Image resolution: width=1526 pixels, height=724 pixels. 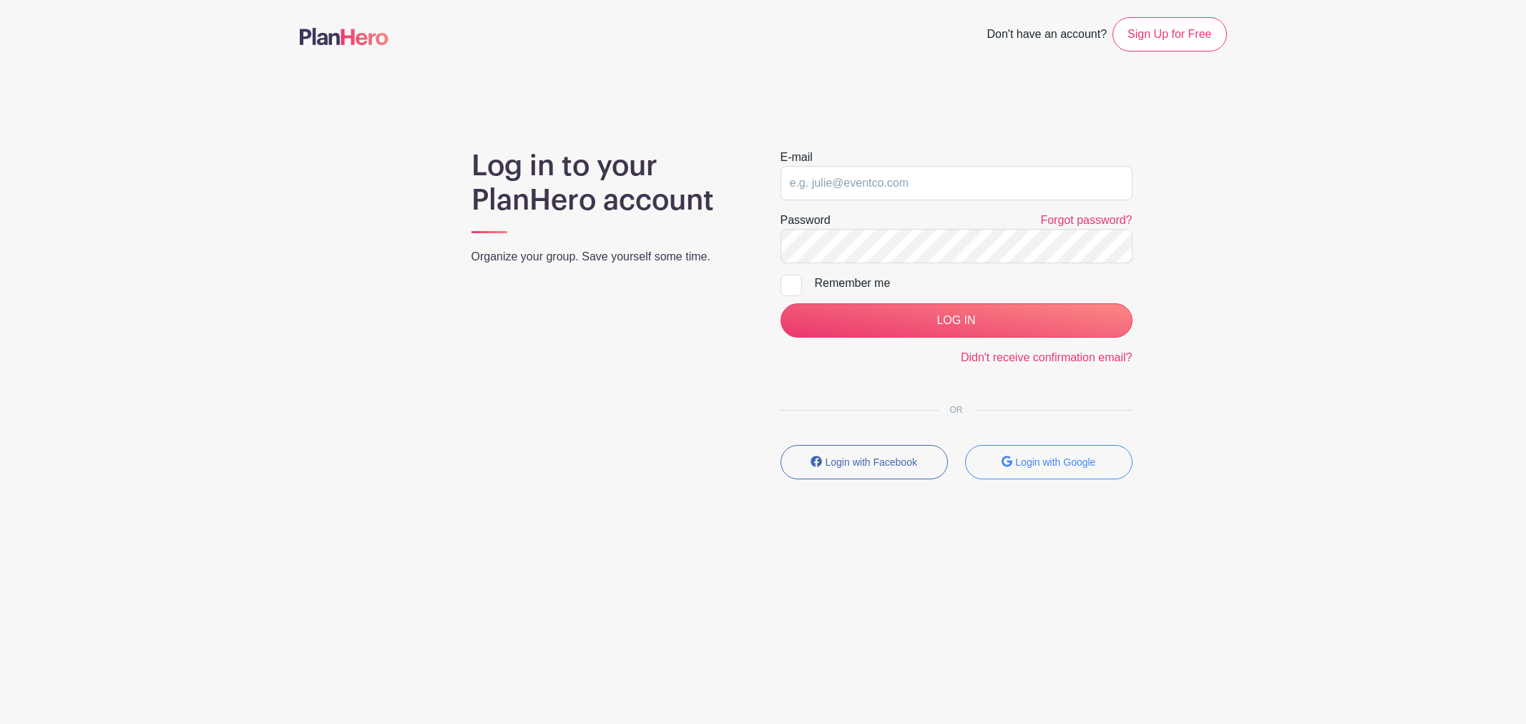 I want to click on button: Login with Google, so click(x=1049, y=462).